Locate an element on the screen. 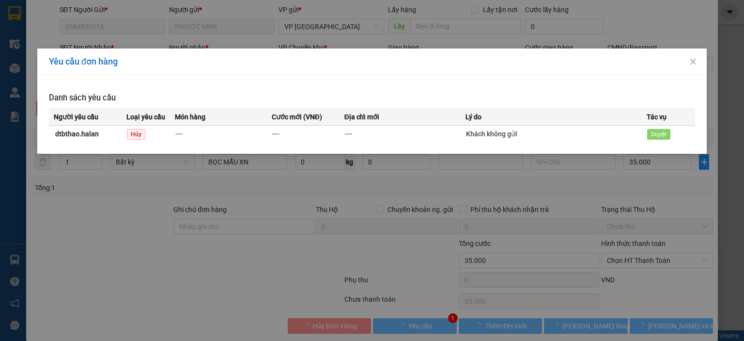 The height and width of the screenshot is (341, 744). span: Địa chỉ mới is located at coordinates (362, 117).